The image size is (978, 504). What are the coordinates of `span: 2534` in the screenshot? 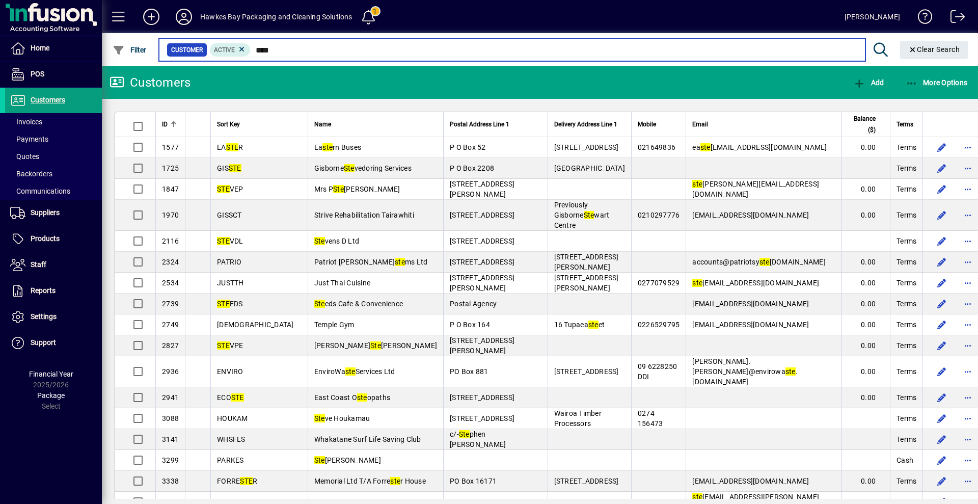 It's located at (170, 283).